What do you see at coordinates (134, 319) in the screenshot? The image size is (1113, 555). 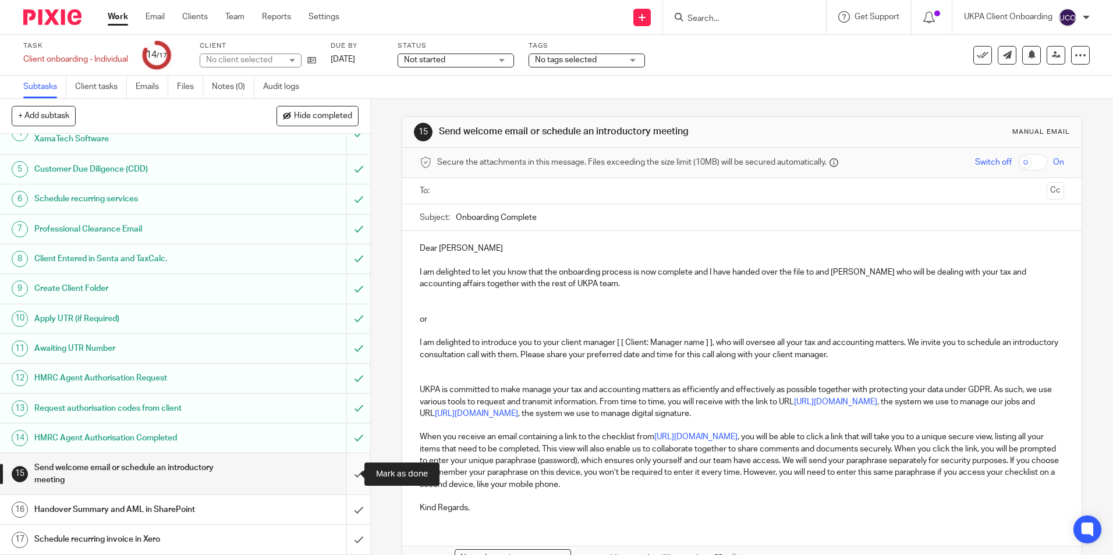 I see `h1: Apply UTR (if Required)` at bounding box center [134, 319].